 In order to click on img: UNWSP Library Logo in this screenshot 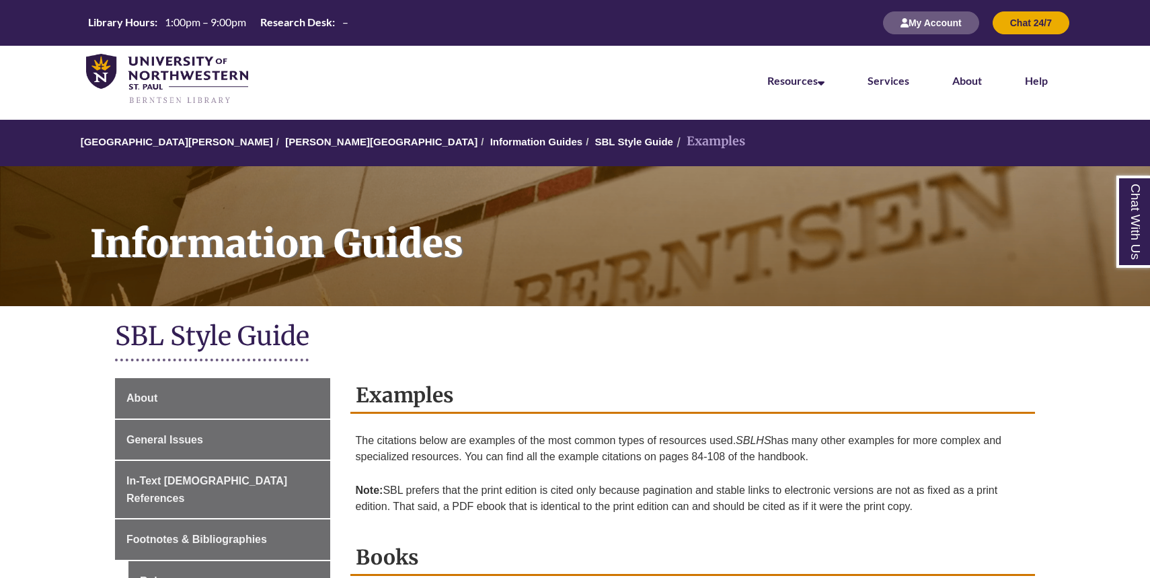, I will do `click(167, 79)`.